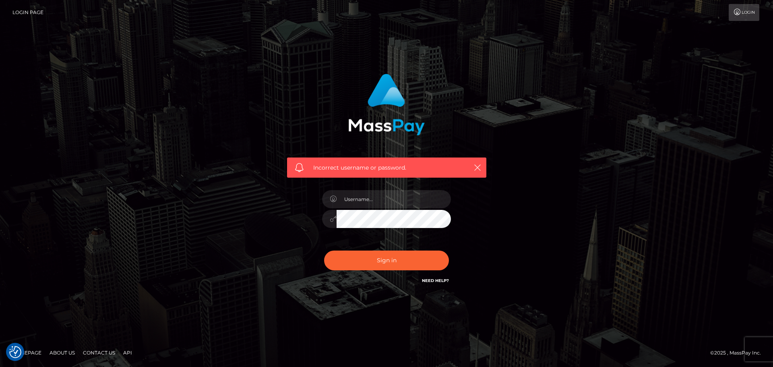 This screenshot has width=773, height=367. Describe the element at coordinates (394, 199) in the screenshot. I see `input: Username...` at that location.